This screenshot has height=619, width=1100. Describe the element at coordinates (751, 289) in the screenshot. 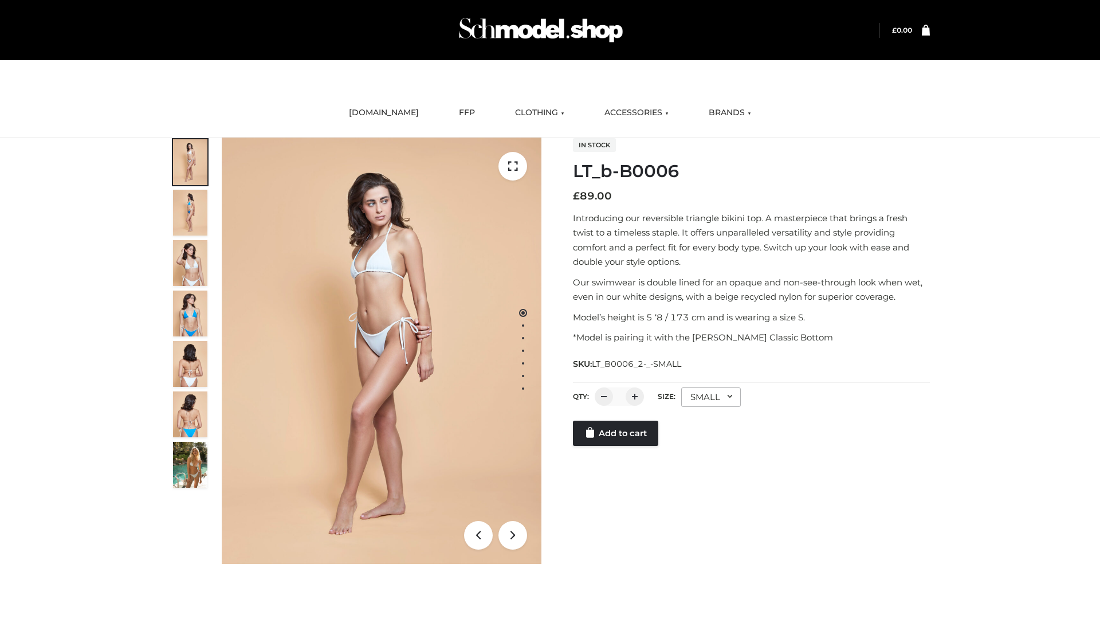

I see `p: Our swimwear is double lined for an opaque and non-see-through look when wet, even in our white d...` at that location.